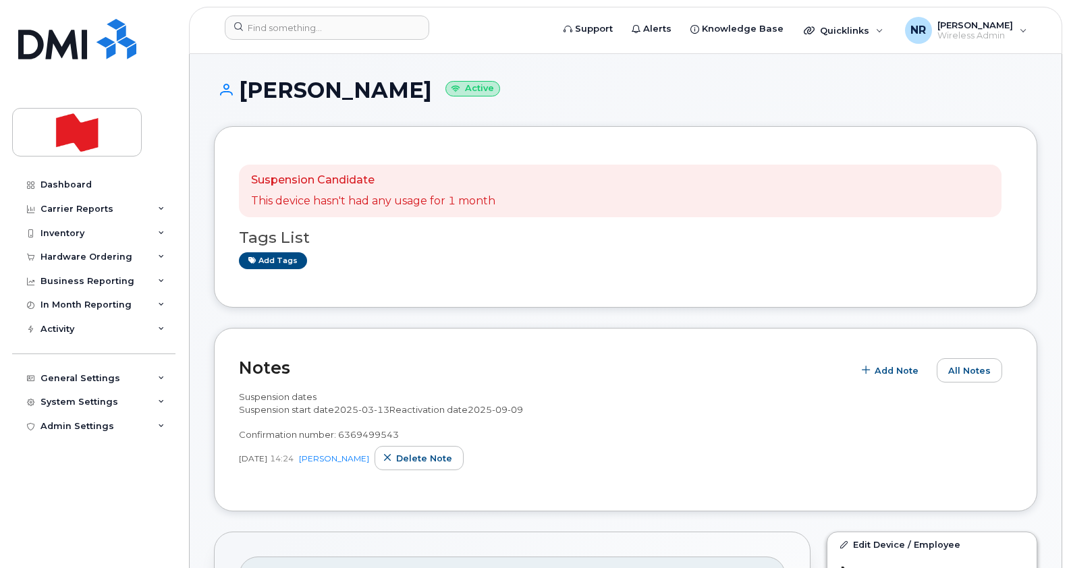 This screenshot has height=568, width=1069. Describe the element at coordinates (932, 545) in the screenshot. I see `a: Edit Device / Employee` at that location.